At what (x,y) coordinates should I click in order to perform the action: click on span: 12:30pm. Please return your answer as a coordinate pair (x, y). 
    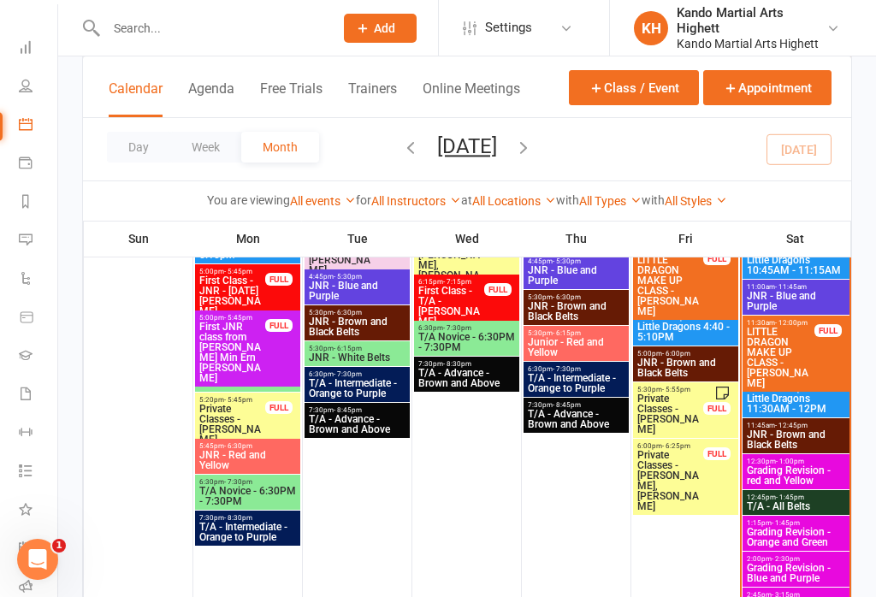
    Looking at the image, I should click on (796, 461).